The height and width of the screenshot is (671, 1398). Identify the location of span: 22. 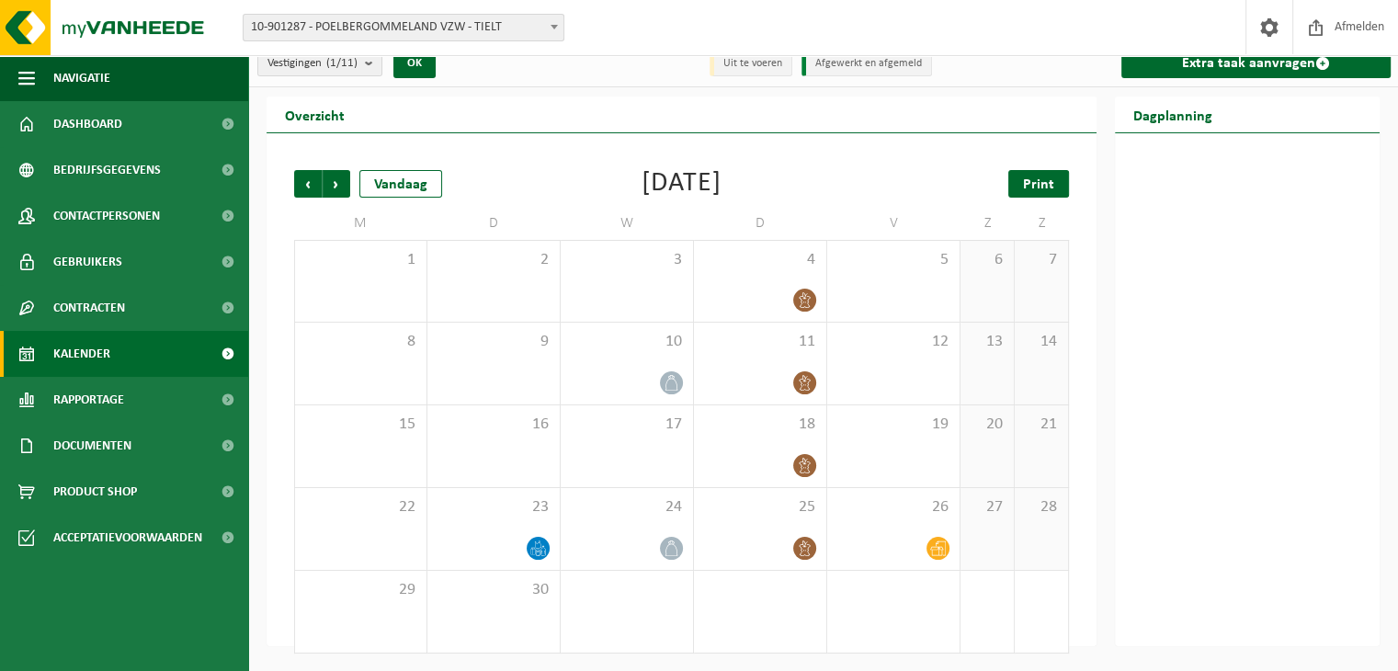
(360, 507).